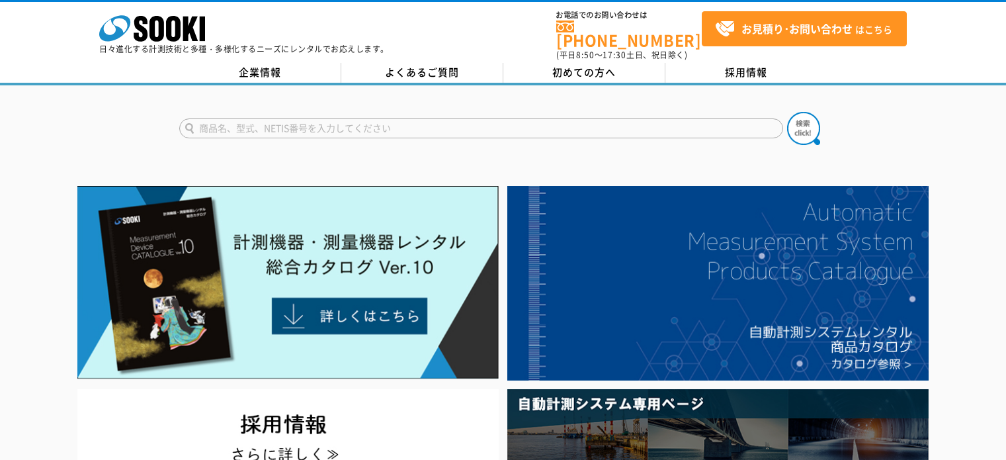 Image resolution: width=1006 pixels, height=460 pixels. What do you see at coordinates (584, 73) in the screenshot?
I see `a: 初めての方へ` at bounding box center [584, 73].